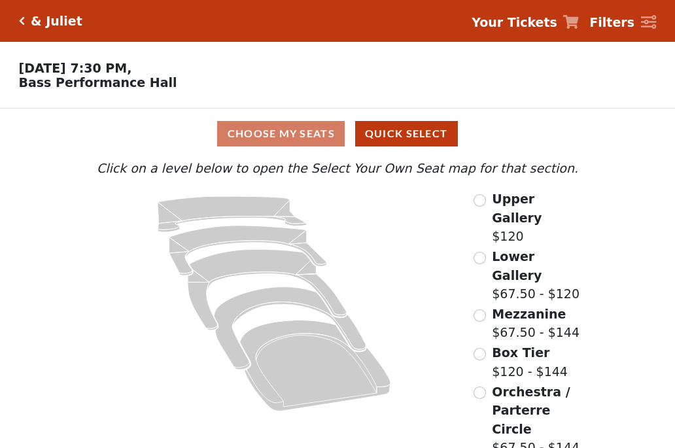  I want to click on strong: Filters, so click(612, 22).